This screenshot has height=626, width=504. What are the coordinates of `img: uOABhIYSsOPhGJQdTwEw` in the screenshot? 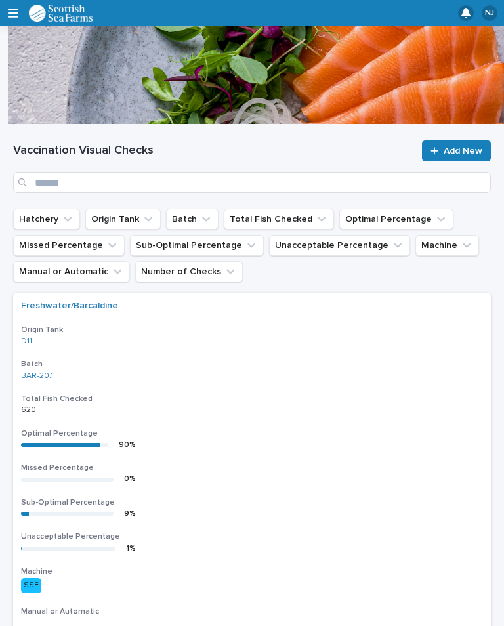 It's located at (61, 13).